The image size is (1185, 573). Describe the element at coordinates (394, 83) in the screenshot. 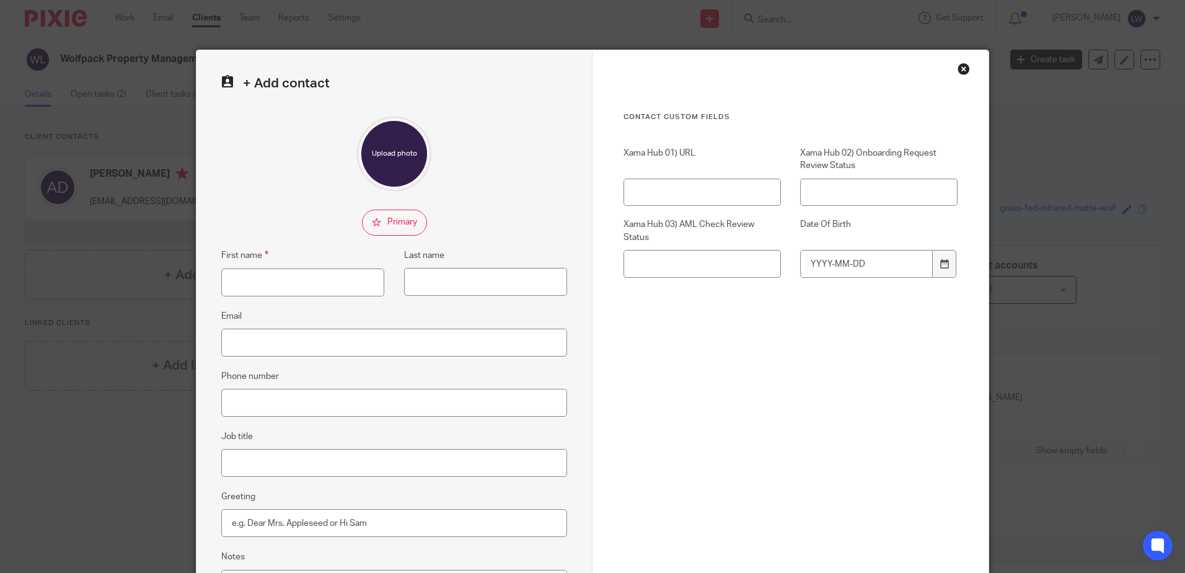

I see `h2: + Add contact` at that location.